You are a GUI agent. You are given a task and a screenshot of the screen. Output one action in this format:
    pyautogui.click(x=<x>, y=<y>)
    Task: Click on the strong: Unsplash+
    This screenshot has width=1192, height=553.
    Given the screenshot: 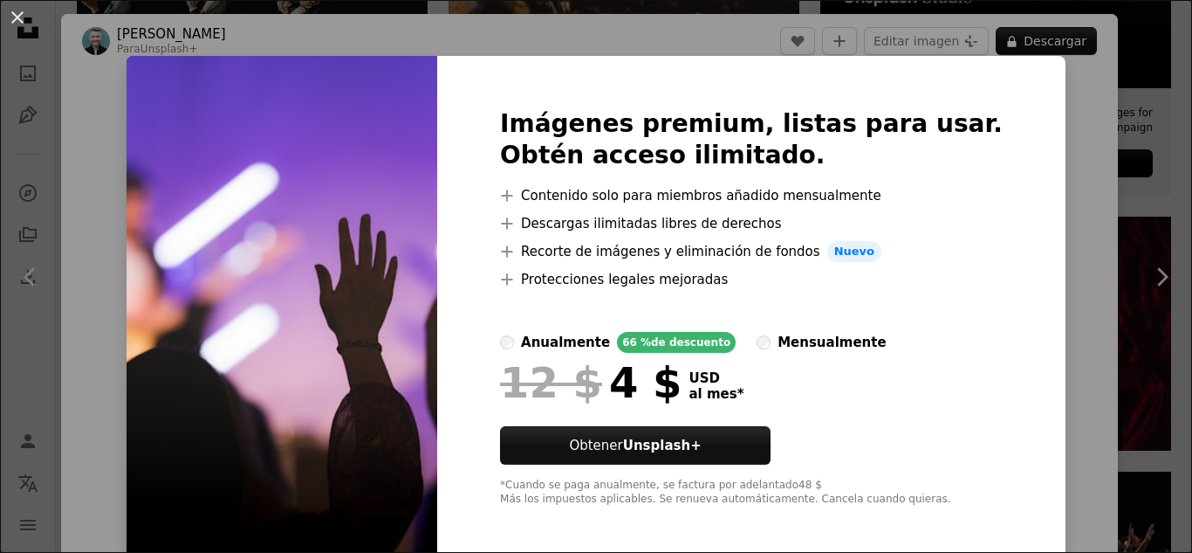 What is the action you would take?
    pyautogui.click(x=663, y=445)
    